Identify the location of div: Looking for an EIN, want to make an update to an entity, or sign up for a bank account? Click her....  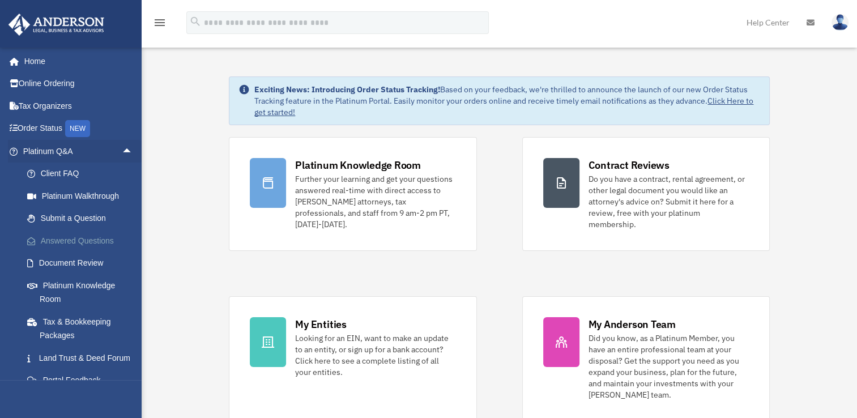
(375, 355).